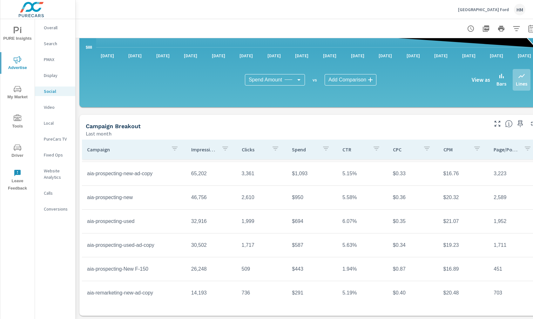 This screenshot has height=319, width=533. Describe the element at coordinates (211, 221) in the screenshot. I see `td: 32,916` at that location.